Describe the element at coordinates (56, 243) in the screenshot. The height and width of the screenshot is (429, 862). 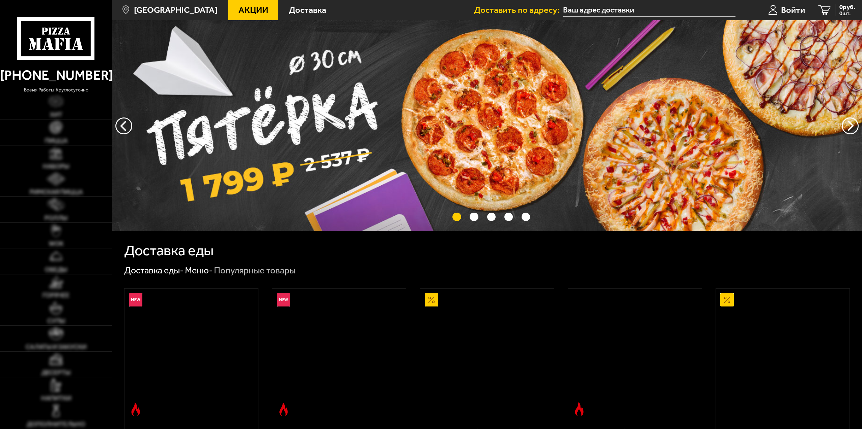
I see `span: WOK` at that location.